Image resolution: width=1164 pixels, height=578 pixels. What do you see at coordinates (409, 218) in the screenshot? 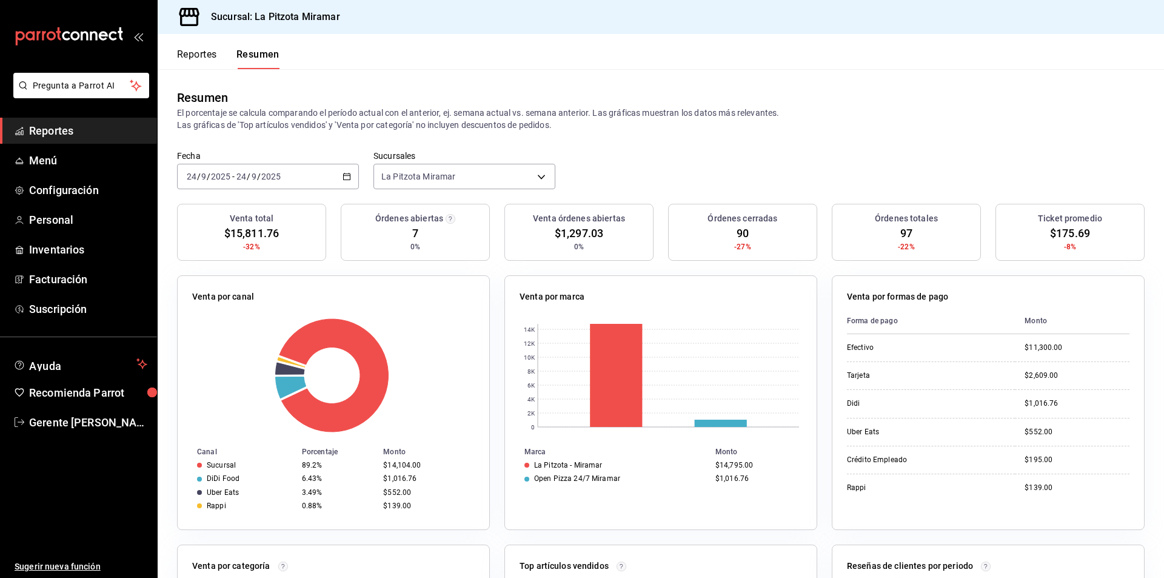
I see `h3: Órdenes abiertas` at bounding box center [409, 218].